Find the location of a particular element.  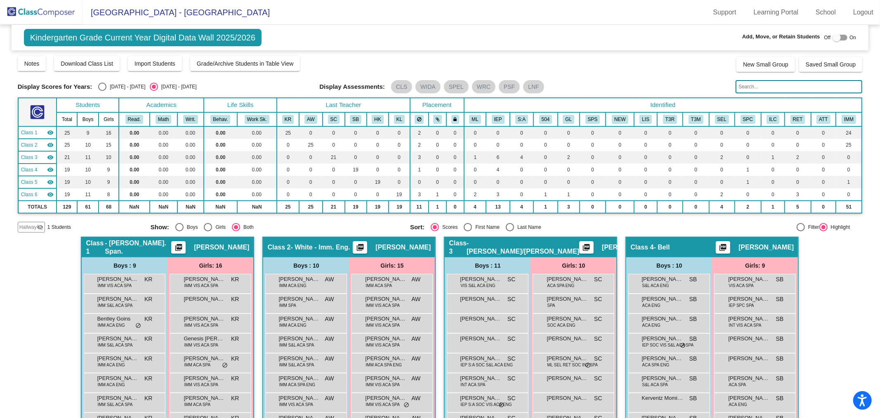

mat-chip: WIDA is located at coordinates (428, 87).